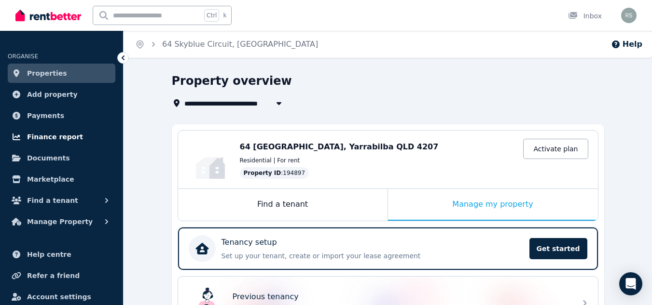  Describe the element at coordinates (49, 255) in the screenshot. I see `span: Help centre` at that location.